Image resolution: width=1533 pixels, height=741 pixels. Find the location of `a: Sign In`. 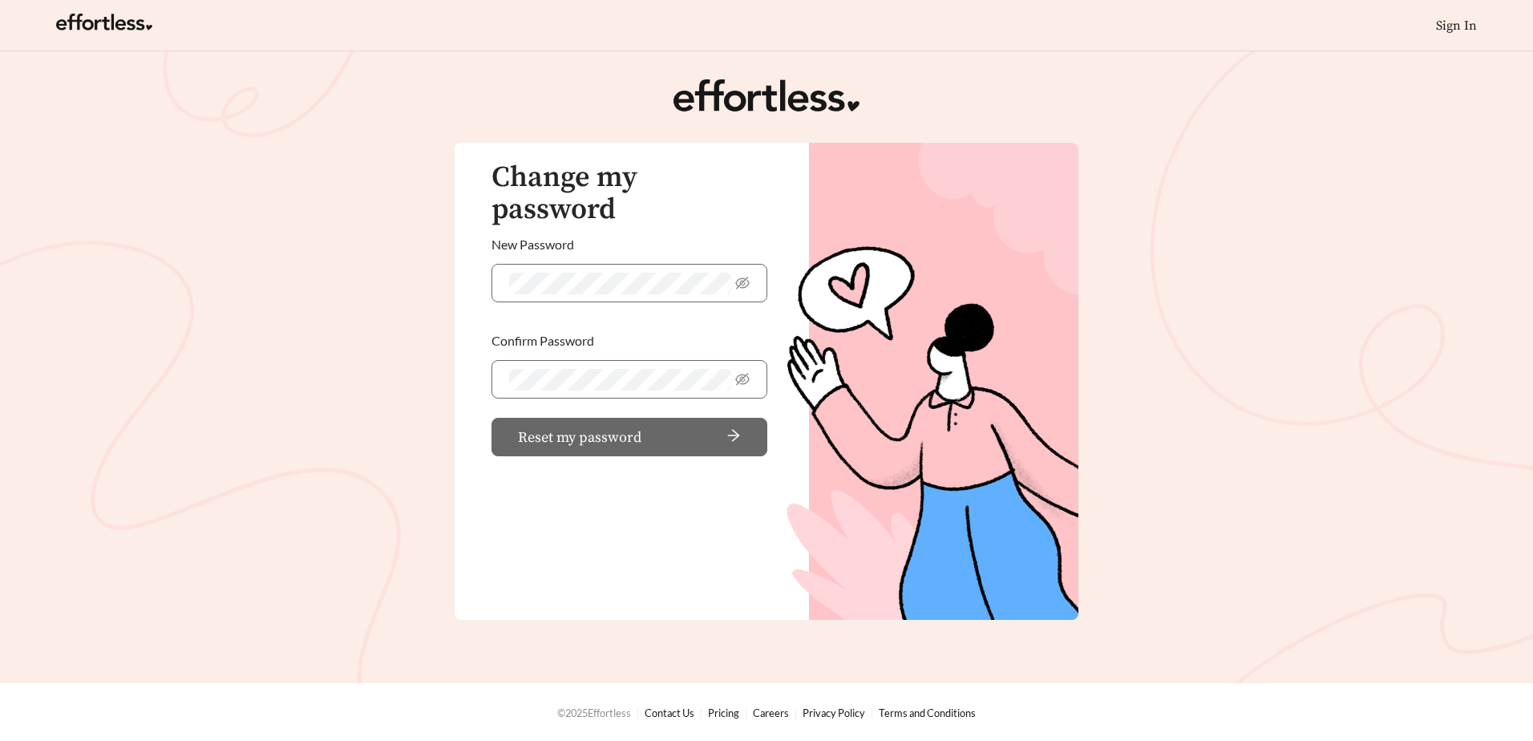

a: Sign In is located at coordinates (1456, 26).